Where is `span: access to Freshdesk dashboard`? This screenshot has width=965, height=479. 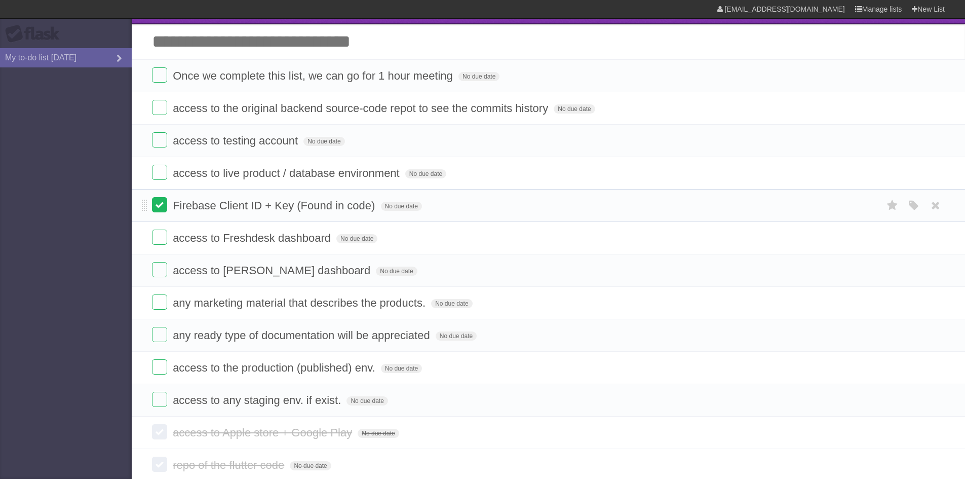
span: access to Freshdesk dashboard is located at coordinates (253, 238).